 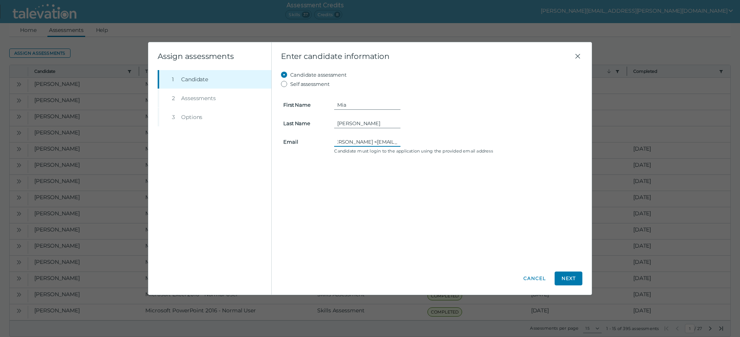 What do you see at coordinates (215, 79) in the screenshot?
I see `button: 1Candidate` at bounding box center [215, 79].